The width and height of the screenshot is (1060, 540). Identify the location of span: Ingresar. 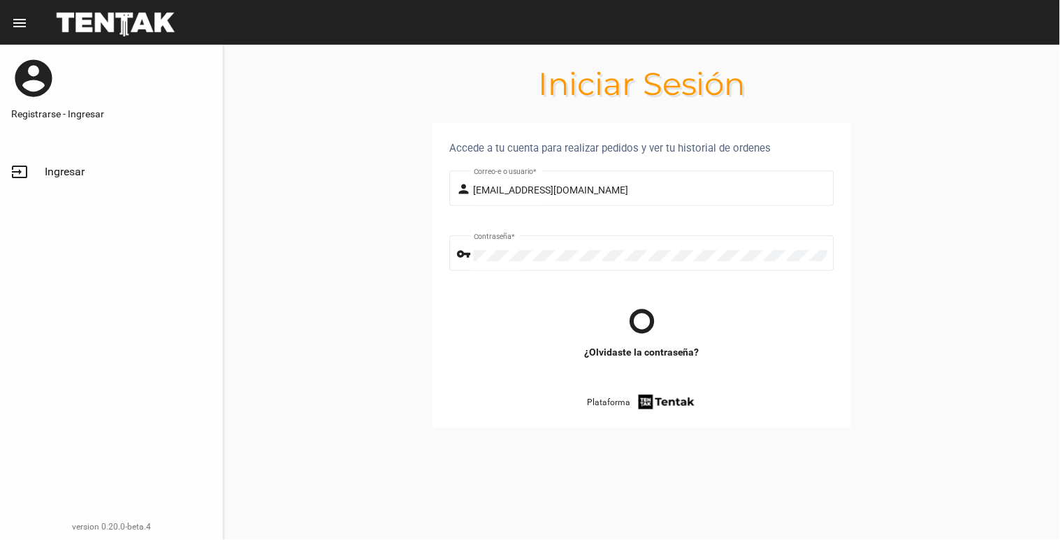
(64, 172).